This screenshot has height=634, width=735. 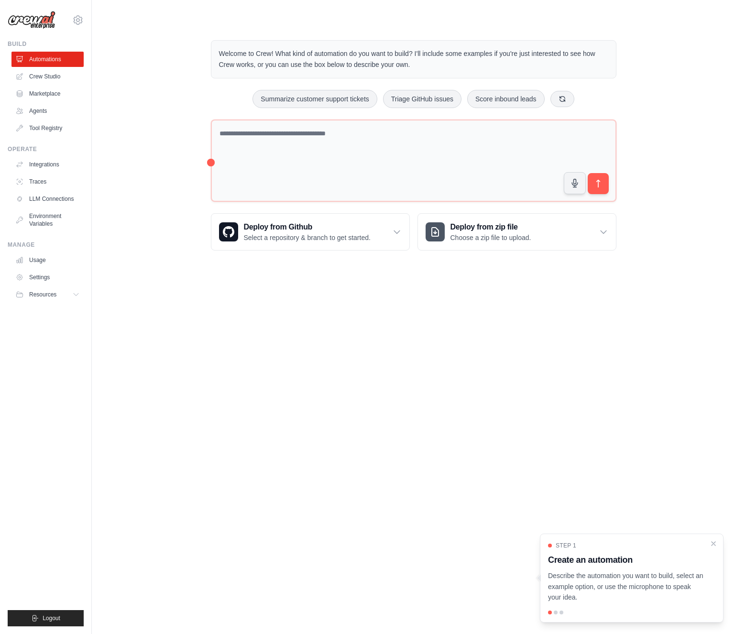 I want to click on button: Resources, so click(x=47, y=295).